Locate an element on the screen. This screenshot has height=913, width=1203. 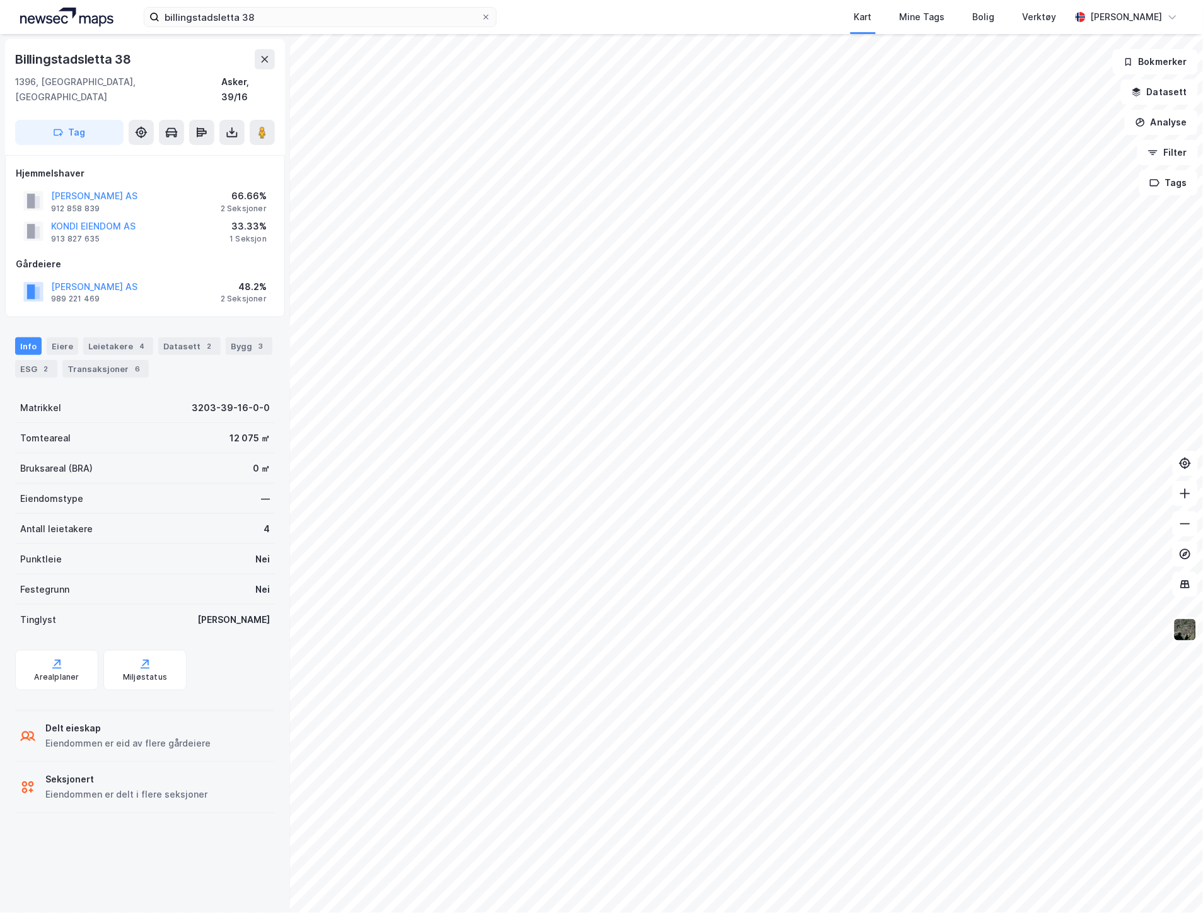
div: Bolig is located at coordinates (983, 17).